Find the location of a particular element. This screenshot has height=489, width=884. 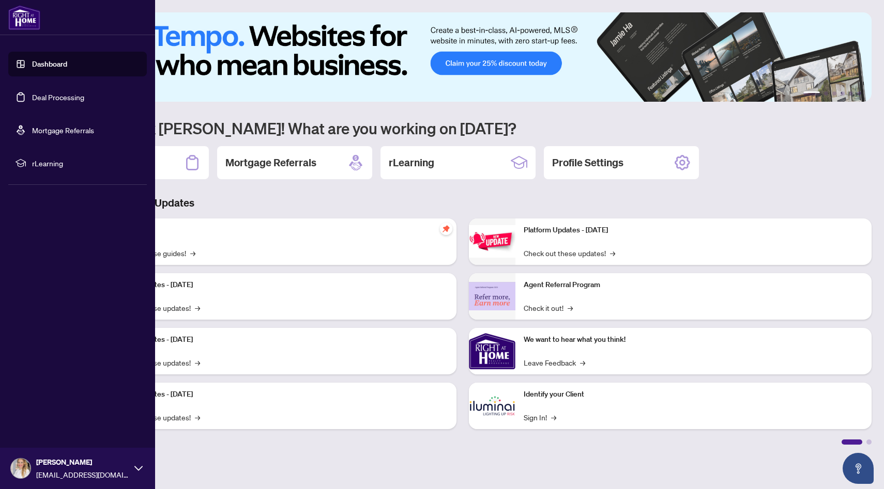

p: We want to hear what you think! is located at coordinates (693, 340).